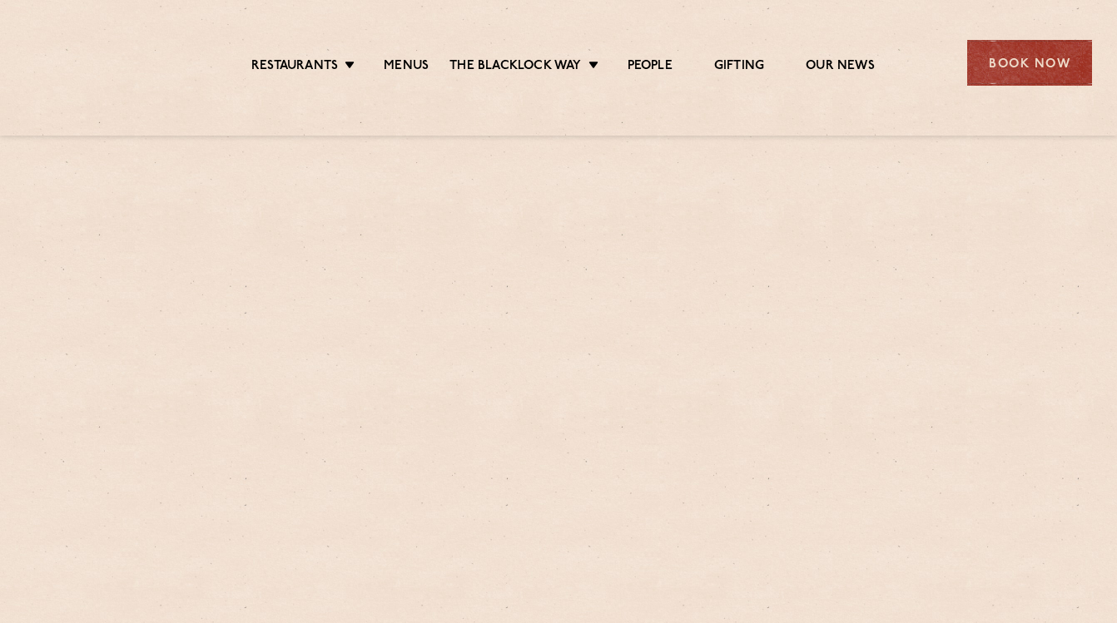 The image size is (1117, 623). I want to click on a: Our News, so click(840, 67).